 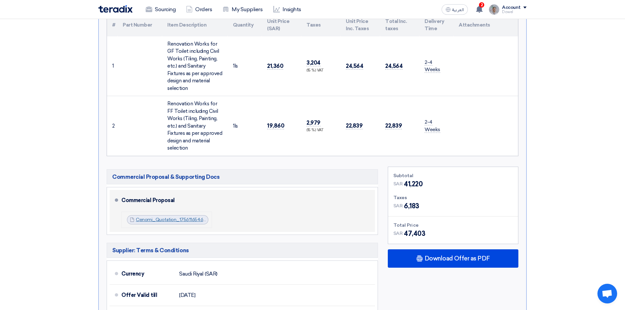 What do you see at coordinates (148, 274) in the screenshot?
I see `div: Currency` at bounding box center [148, 274].